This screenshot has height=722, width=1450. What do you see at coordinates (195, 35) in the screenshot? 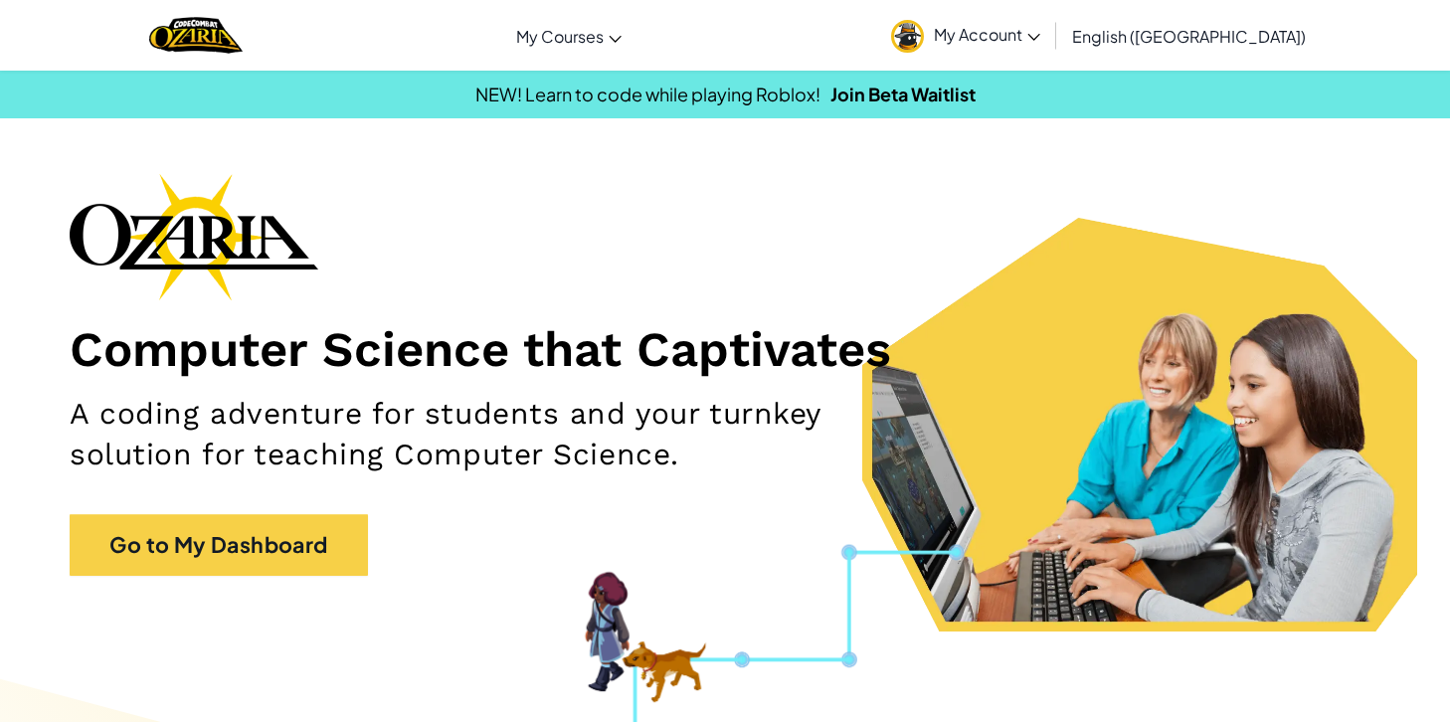
I see `a: Ozaria by CodeCombat logo` at bounding box center [195, 35].